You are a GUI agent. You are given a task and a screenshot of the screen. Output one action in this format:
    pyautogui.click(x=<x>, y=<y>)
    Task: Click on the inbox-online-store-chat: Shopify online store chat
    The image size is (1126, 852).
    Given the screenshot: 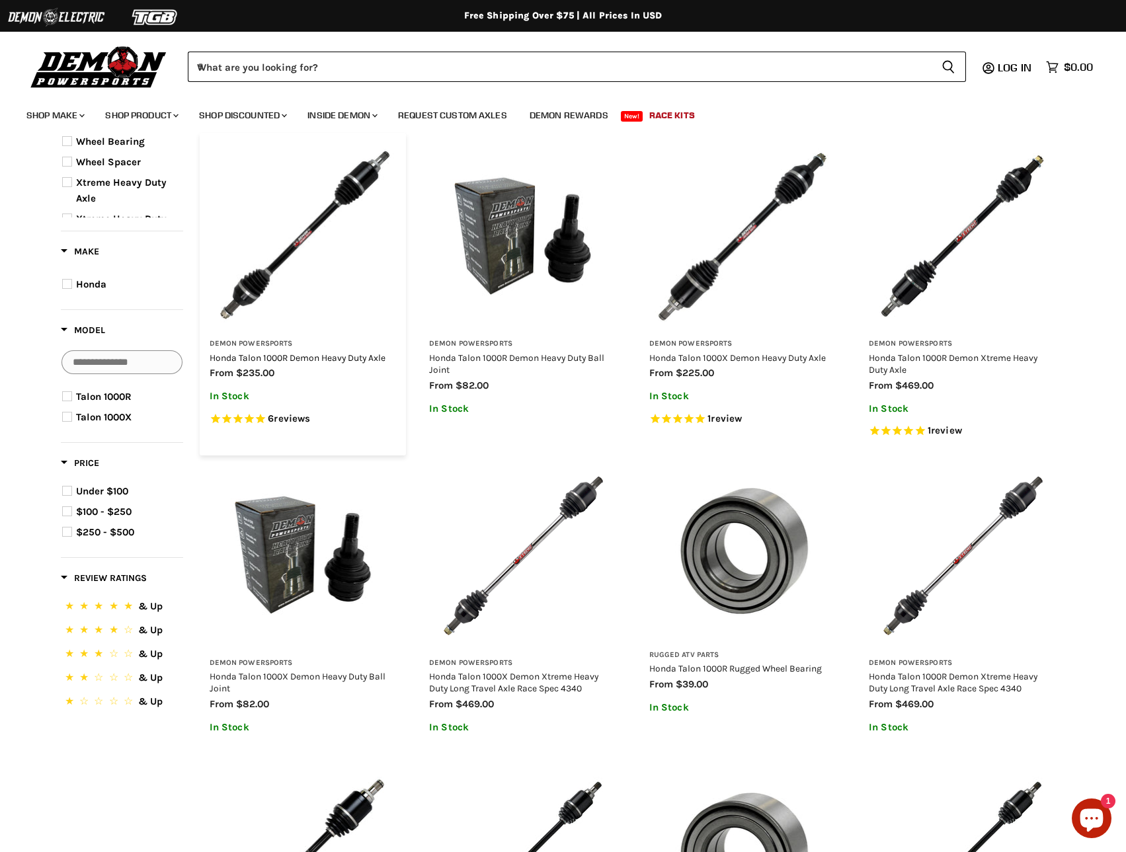 What is the action you would take?
    pyautogui.click(x=1092, y=820)
    